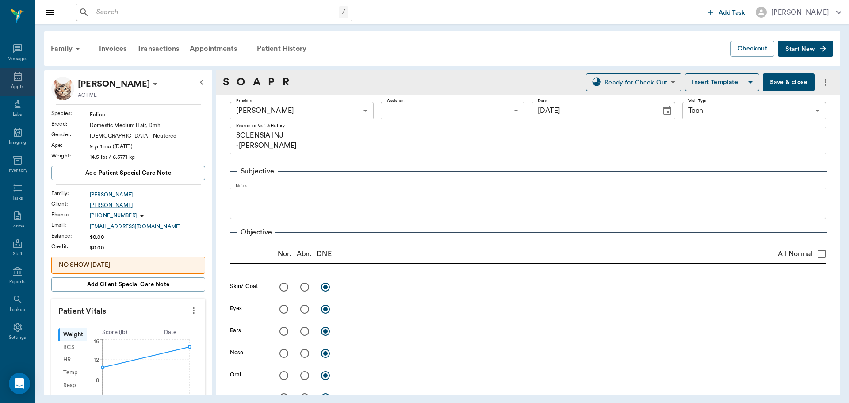  I want to click on div: Domestic Medium Hair, Dmh, so click(147, 125).